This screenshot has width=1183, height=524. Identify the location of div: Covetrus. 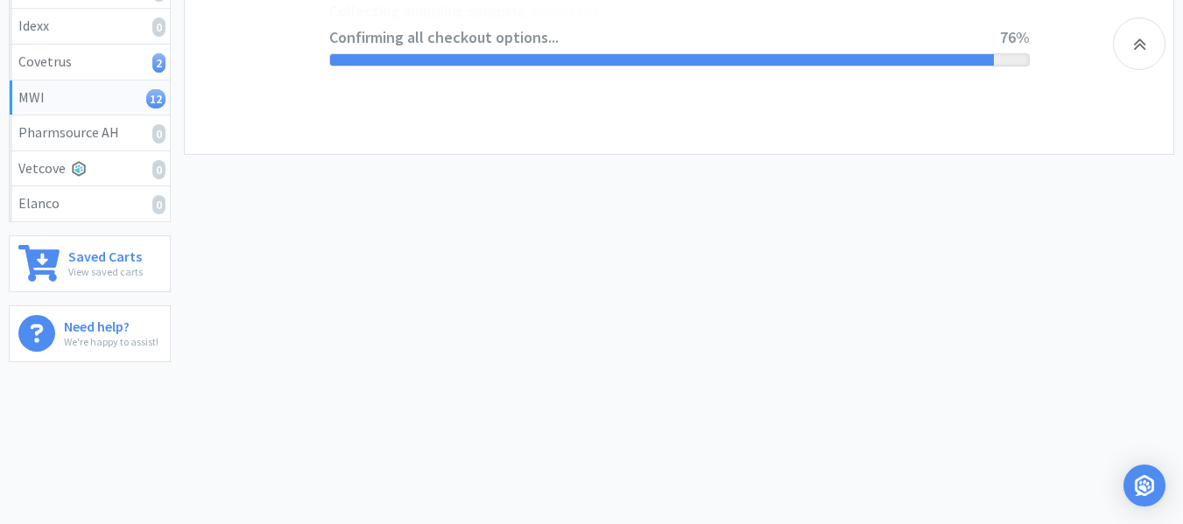
(89, 62).